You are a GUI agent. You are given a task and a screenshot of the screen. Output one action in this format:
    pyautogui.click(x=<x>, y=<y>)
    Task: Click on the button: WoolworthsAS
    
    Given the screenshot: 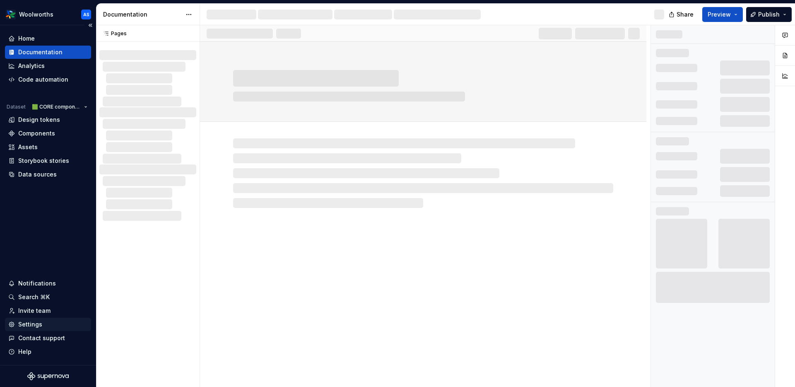 What is the action you would take?
    pyautogui.click(x=48, y=14)
    